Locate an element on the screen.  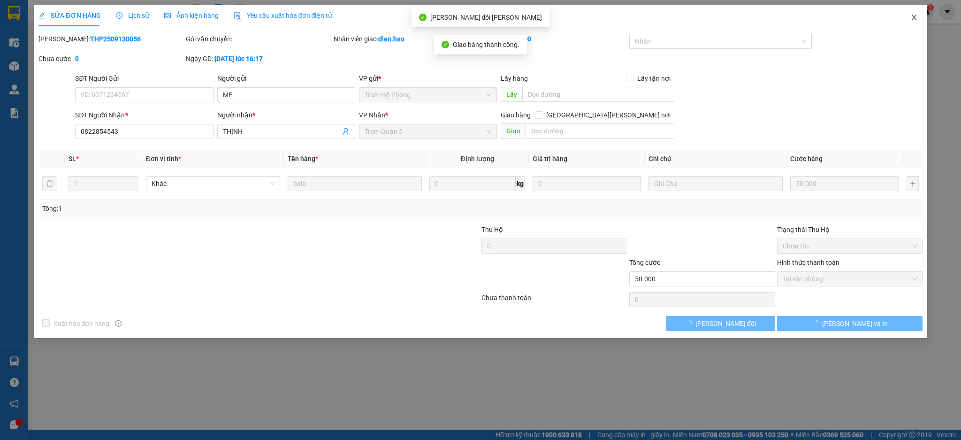
span: VP Nhận is located at coordinates (372, 115).